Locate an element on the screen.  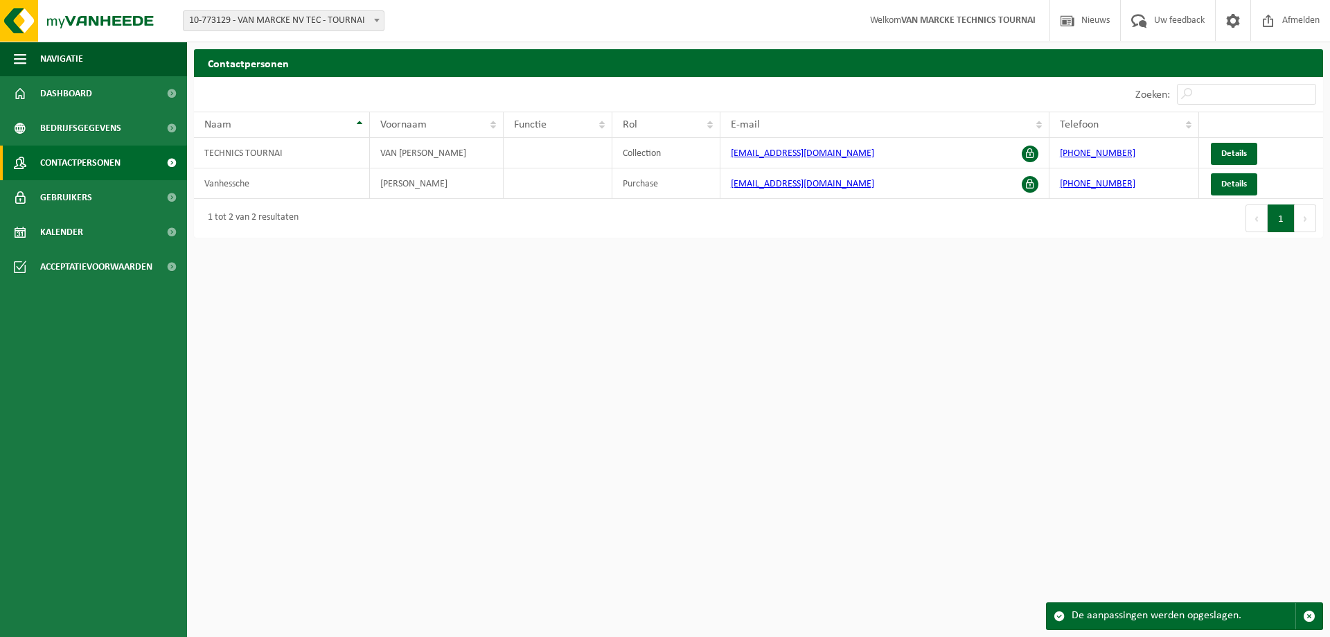
span: Voornaam is located at coordinates (403, 125).